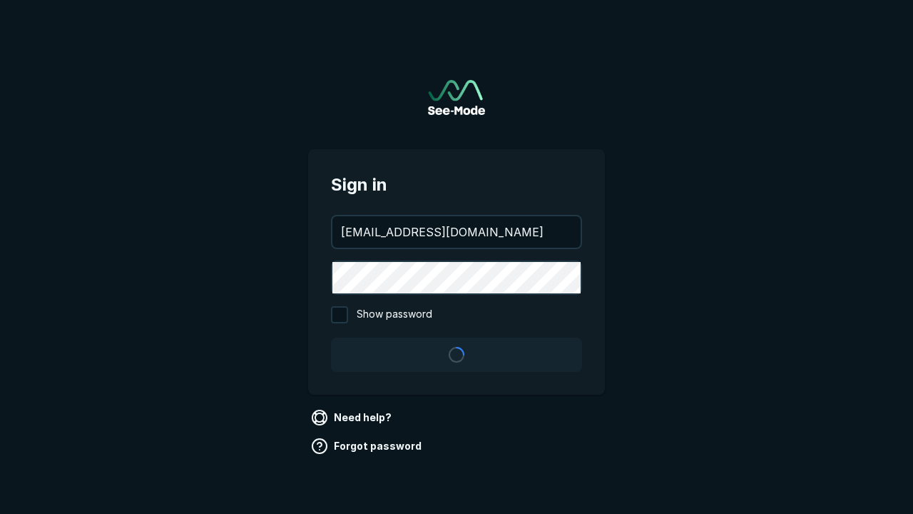 Image resolution: width=913 pixels, height=514 pixels. What do you see at coordinates (368, 446) in the screenshot?
I see `a: Forgot password` at bounding box center [368, 446].